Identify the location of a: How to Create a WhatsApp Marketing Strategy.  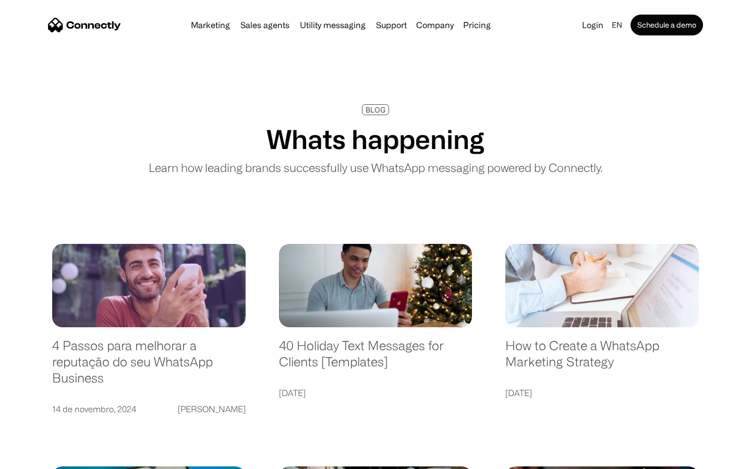
(602, 359).